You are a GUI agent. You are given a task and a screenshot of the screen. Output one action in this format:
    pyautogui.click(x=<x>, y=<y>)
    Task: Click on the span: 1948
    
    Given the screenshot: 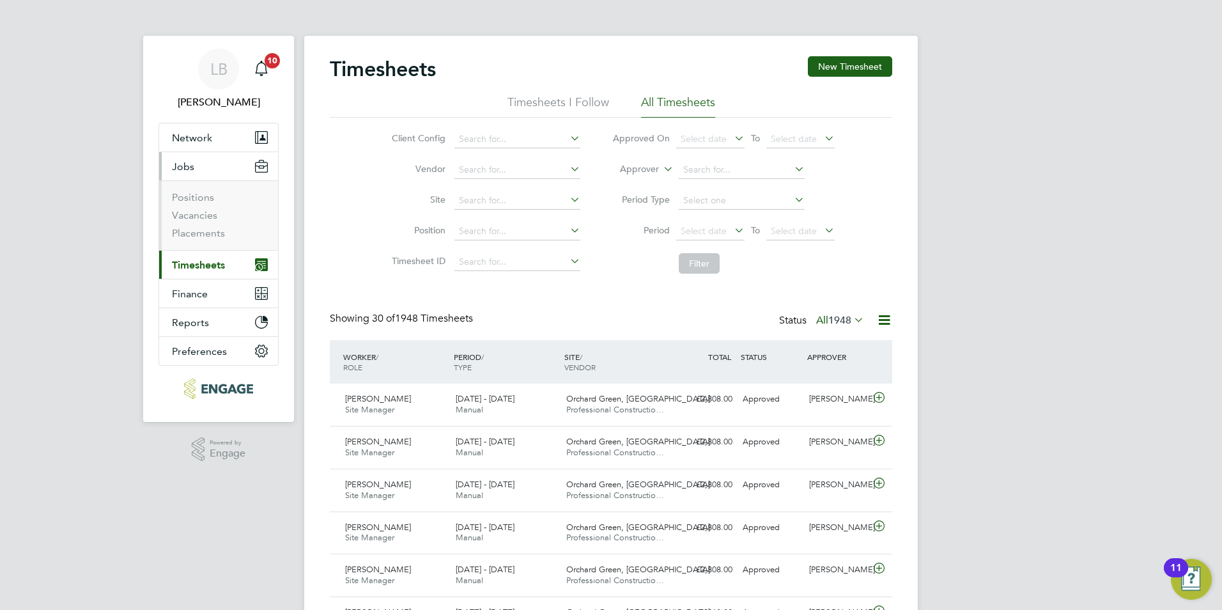 What is the action you would take?
    pyautogui.click(x=840, y=320)
    